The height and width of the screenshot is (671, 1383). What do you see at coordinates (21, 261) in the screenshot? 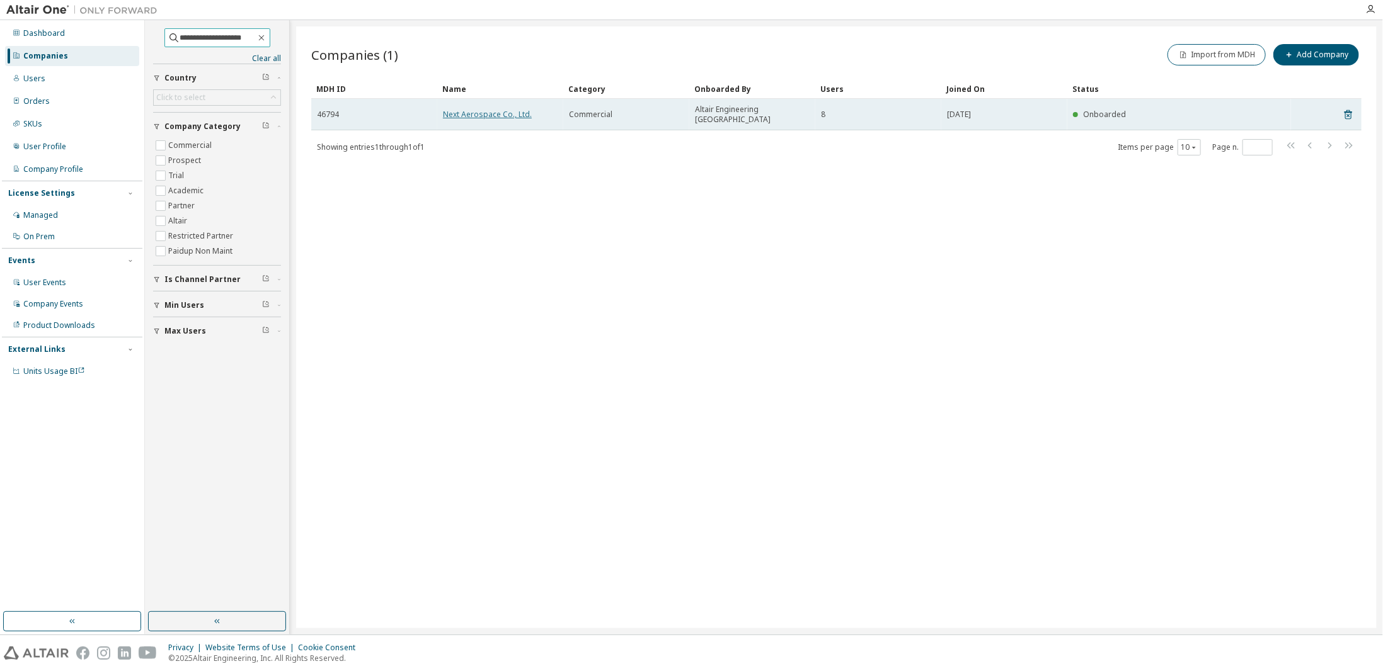
I see `div: Events` at bounding box center [21, 261].